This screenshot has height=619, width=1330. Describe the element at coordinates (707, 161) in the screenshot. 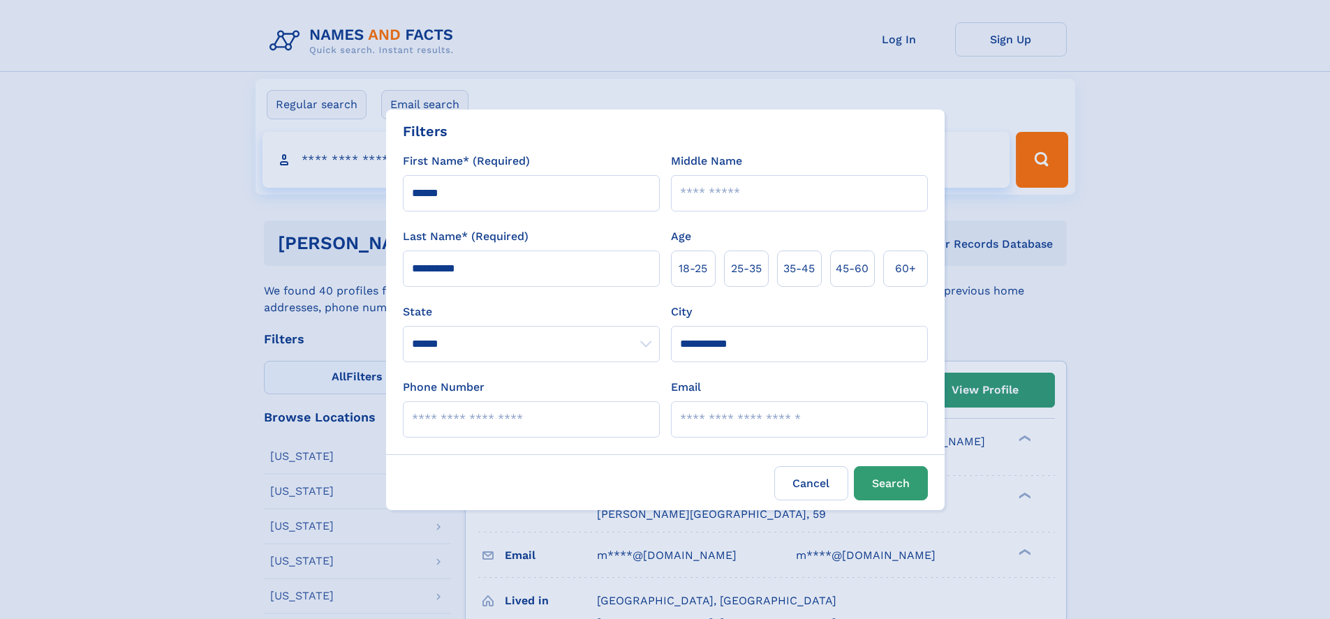

I see `label: Middle Name` at that location.